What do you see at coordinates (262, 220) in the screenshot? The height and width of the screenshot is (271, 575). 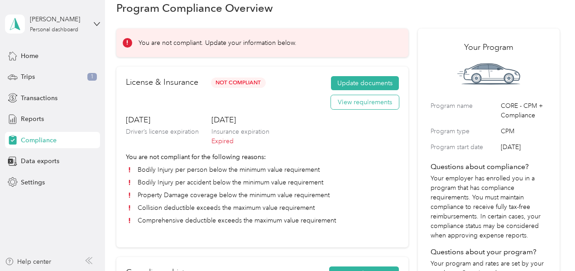 I see `li: Comprehensive deductible exceeds the maximum value requirement` at bounding box center [262, 220].